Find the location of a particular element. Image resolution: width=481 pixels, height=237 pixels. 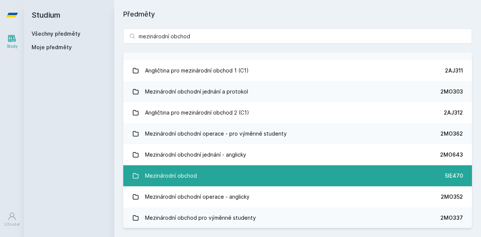

div: 2MO337 is located at coordinates (451, 218).